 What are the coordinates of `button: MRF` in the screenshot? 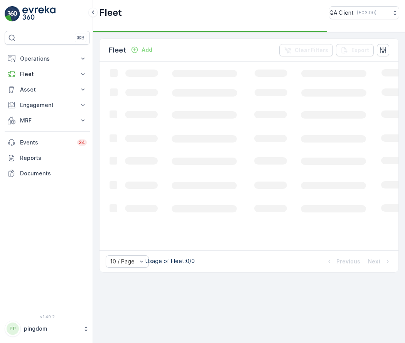 It's located at (47, 120).